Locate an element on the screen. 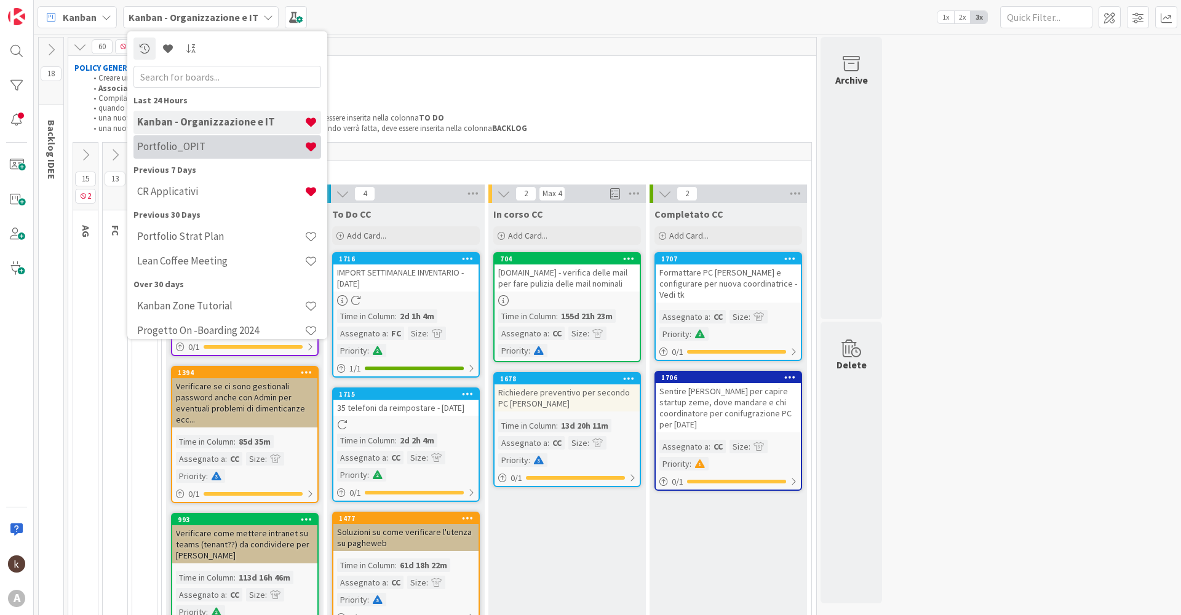 This screenshot has height=615, width=1181. h4: Kanban Zone Tutorial is located at coordinates (221, 306).